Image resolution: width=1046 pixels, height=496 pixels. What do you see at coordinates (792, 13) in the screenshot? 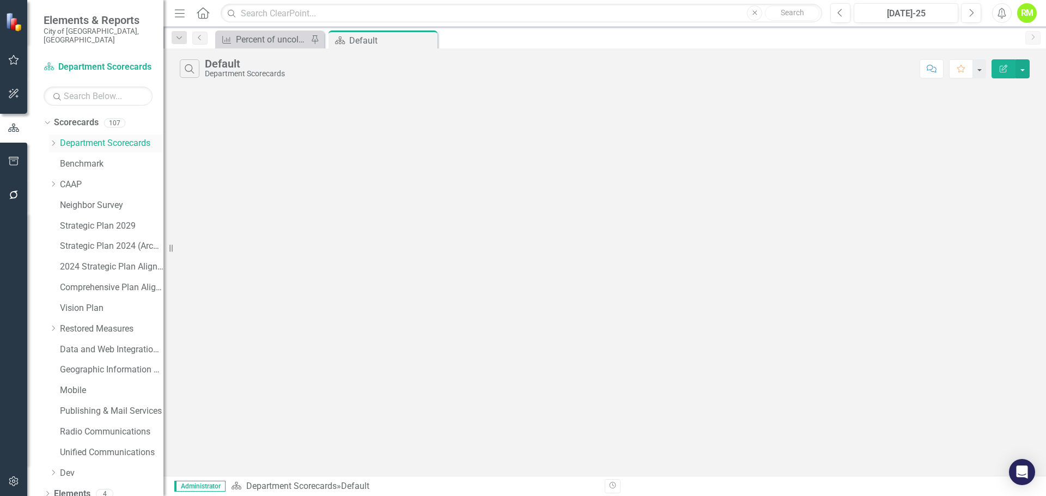
I see `button: Search` at bounding box center [792, 13].